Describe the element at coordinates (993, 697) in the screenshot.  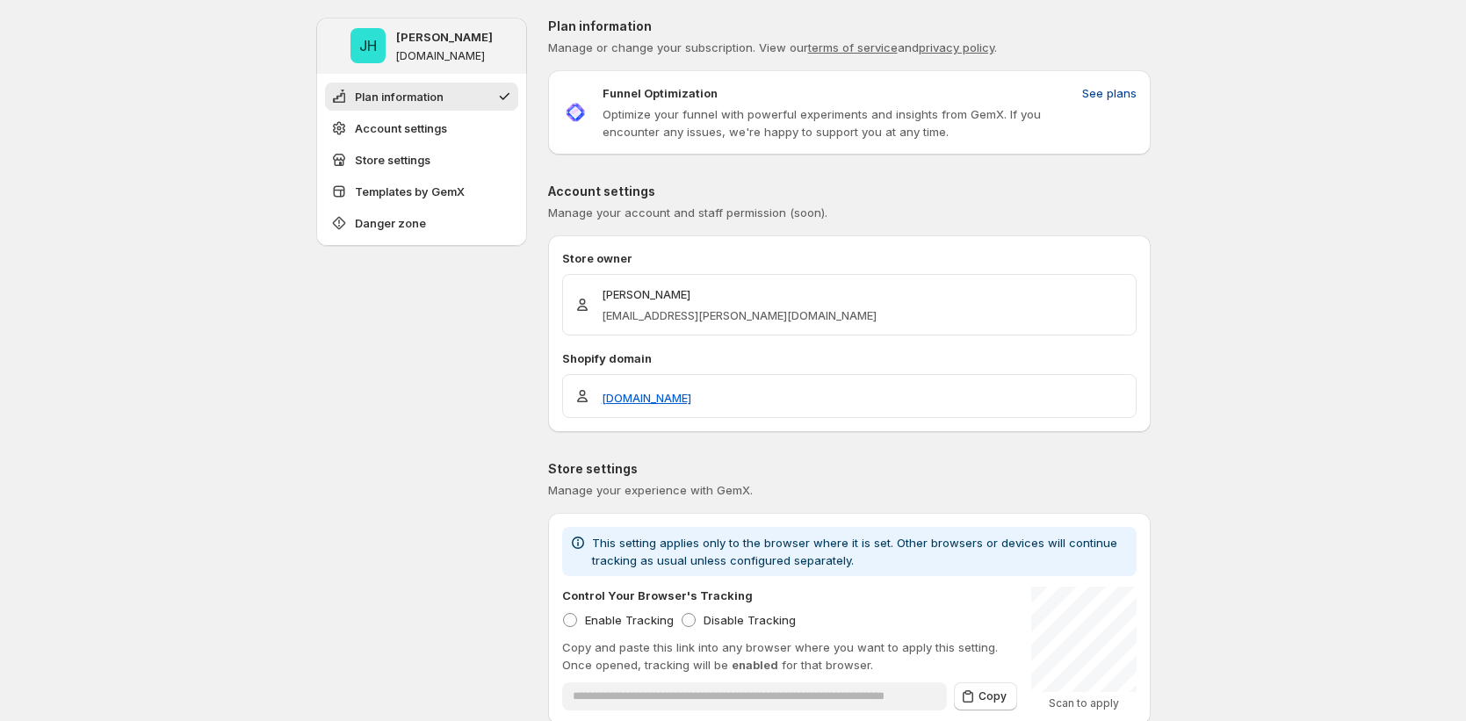
I see `span: Copy` at that location.